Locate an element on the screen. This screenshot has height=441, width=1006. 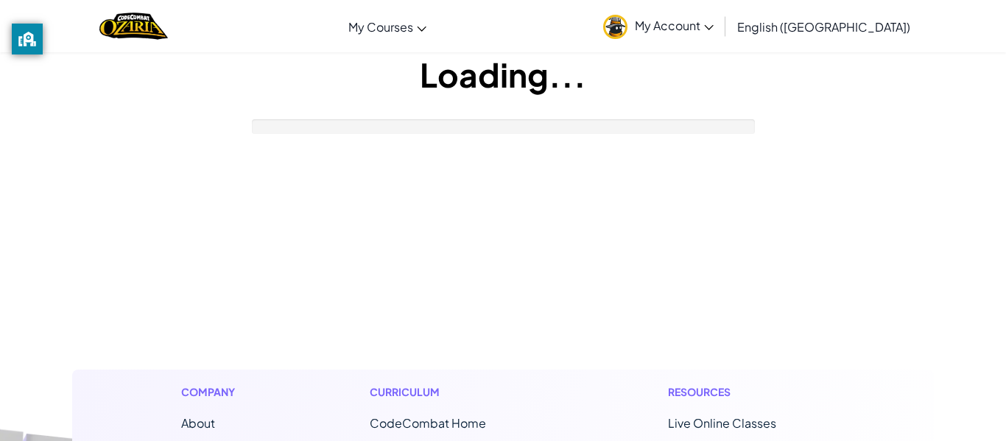
a: Live Online Classes is located at coordinates (722, 423).